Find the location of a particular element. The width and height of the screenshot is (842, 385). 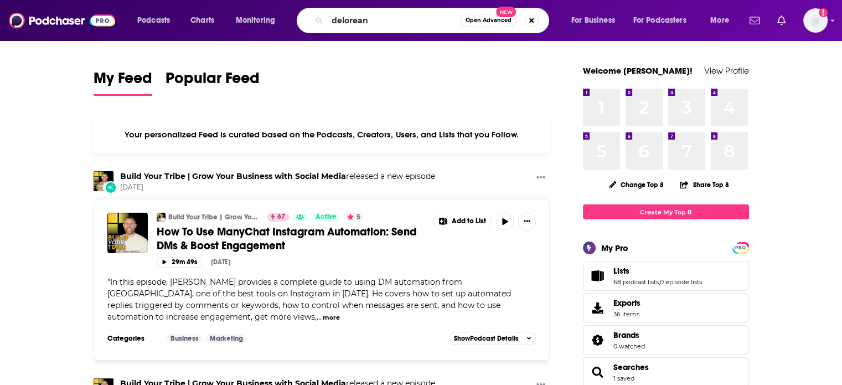

button: more is located at coordinates (331, 317).